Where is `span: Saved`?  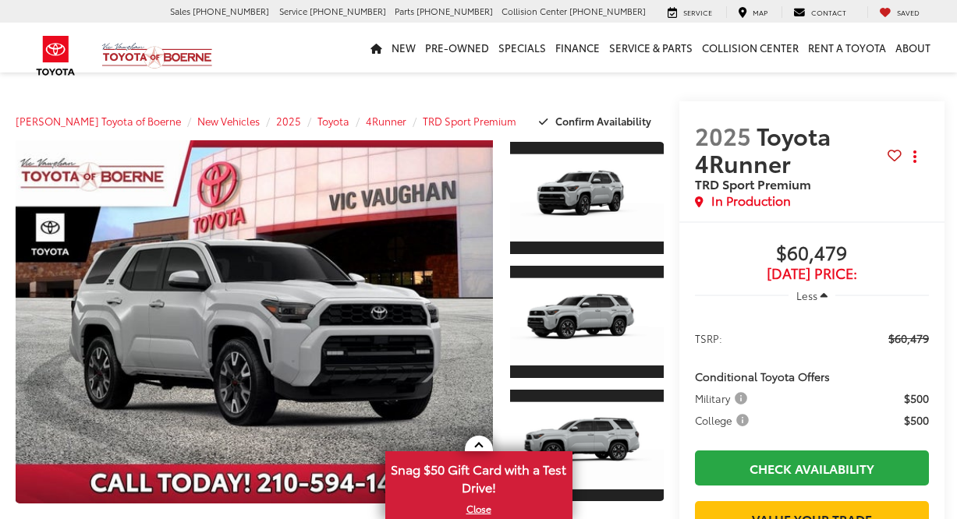
span: Saved is located at coordinates (908, 12).